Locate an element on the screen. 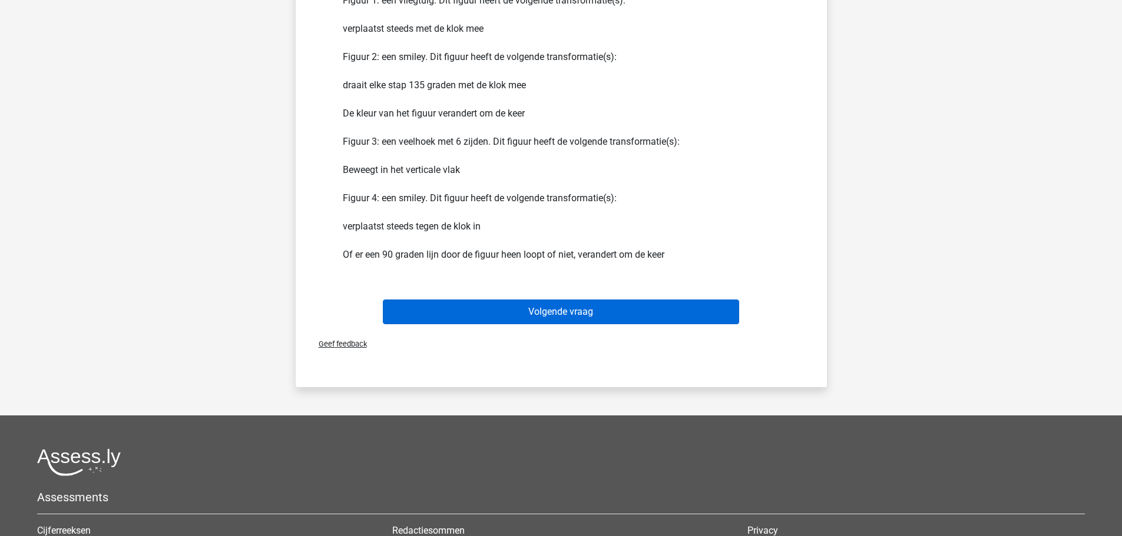 This screenshot has height=536, width=1122. a: Cijferreeksen is located at coordinates (64, 531).